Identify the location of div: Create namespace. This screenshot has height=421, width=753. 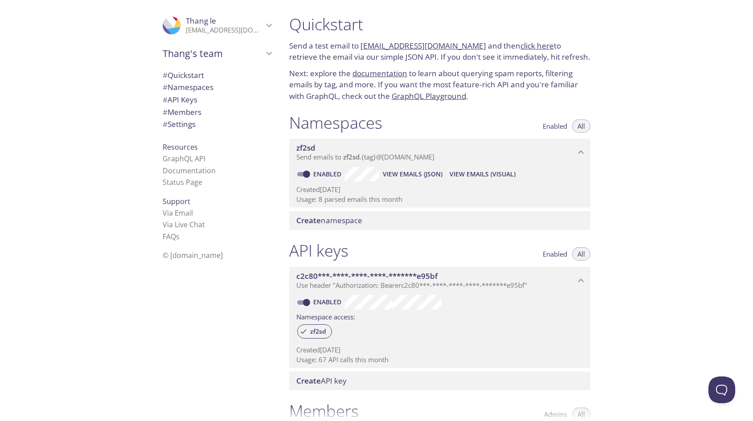
(440, 221).